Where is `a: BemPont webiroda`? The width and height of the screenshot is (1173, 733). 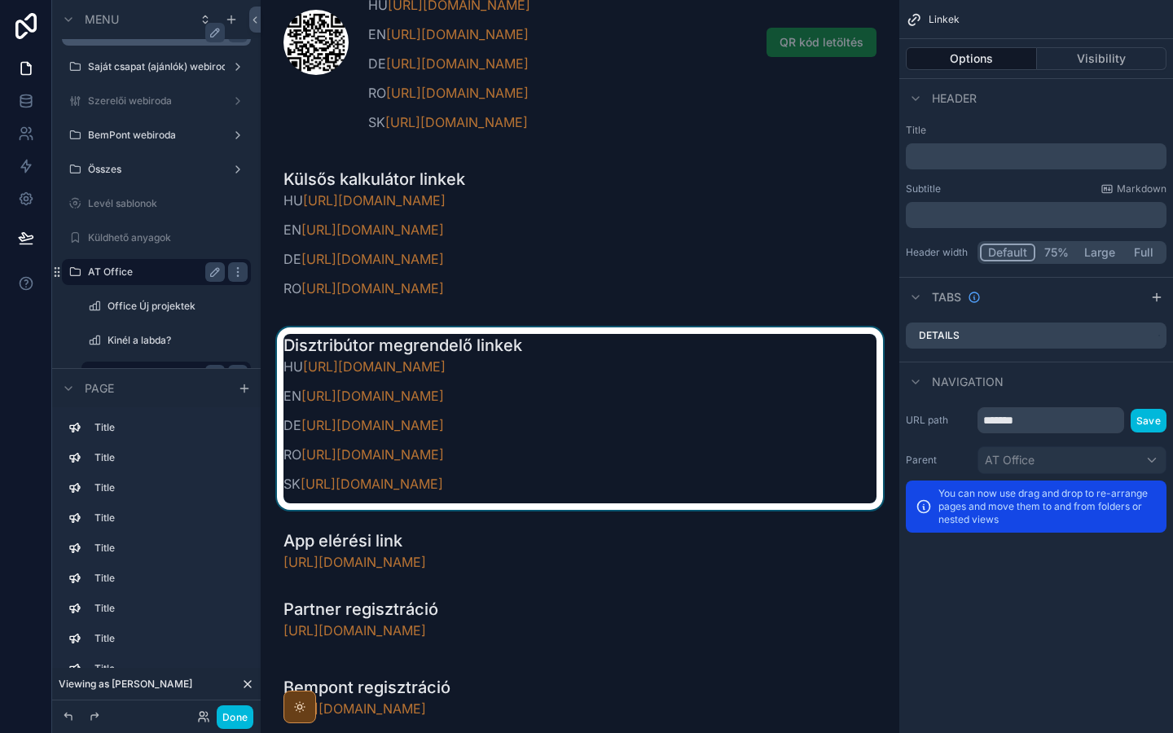 a: BemPont webiroda is located at coordinates (153, 135).